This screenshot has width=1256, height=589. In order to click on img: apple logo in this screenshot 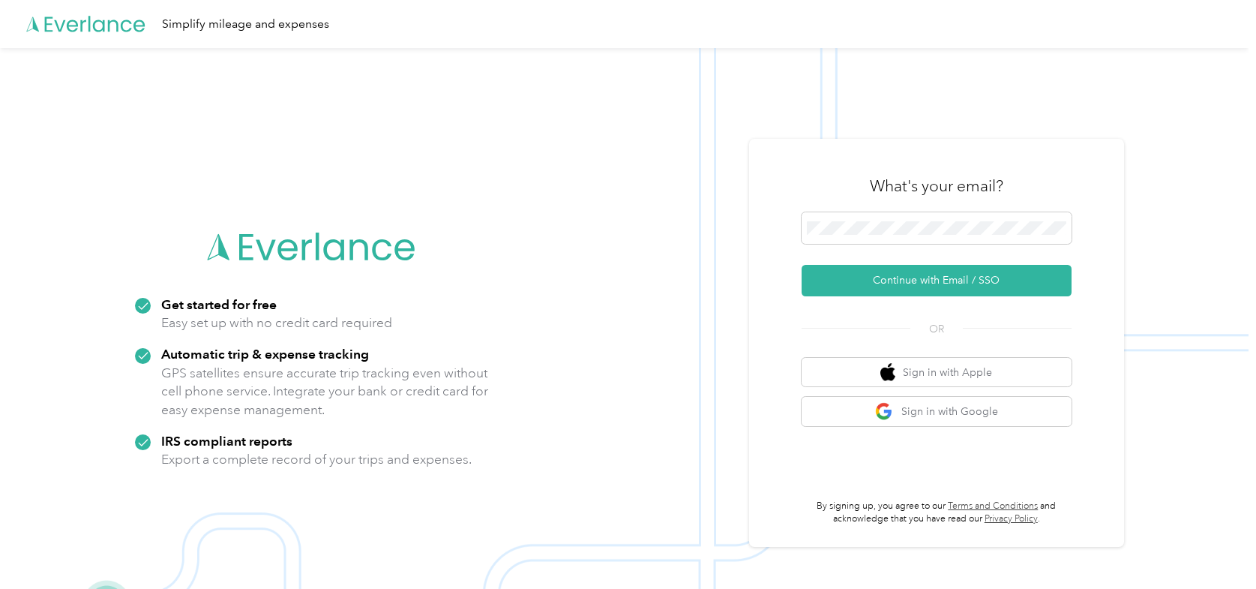, I will do `click(888, 372)`.